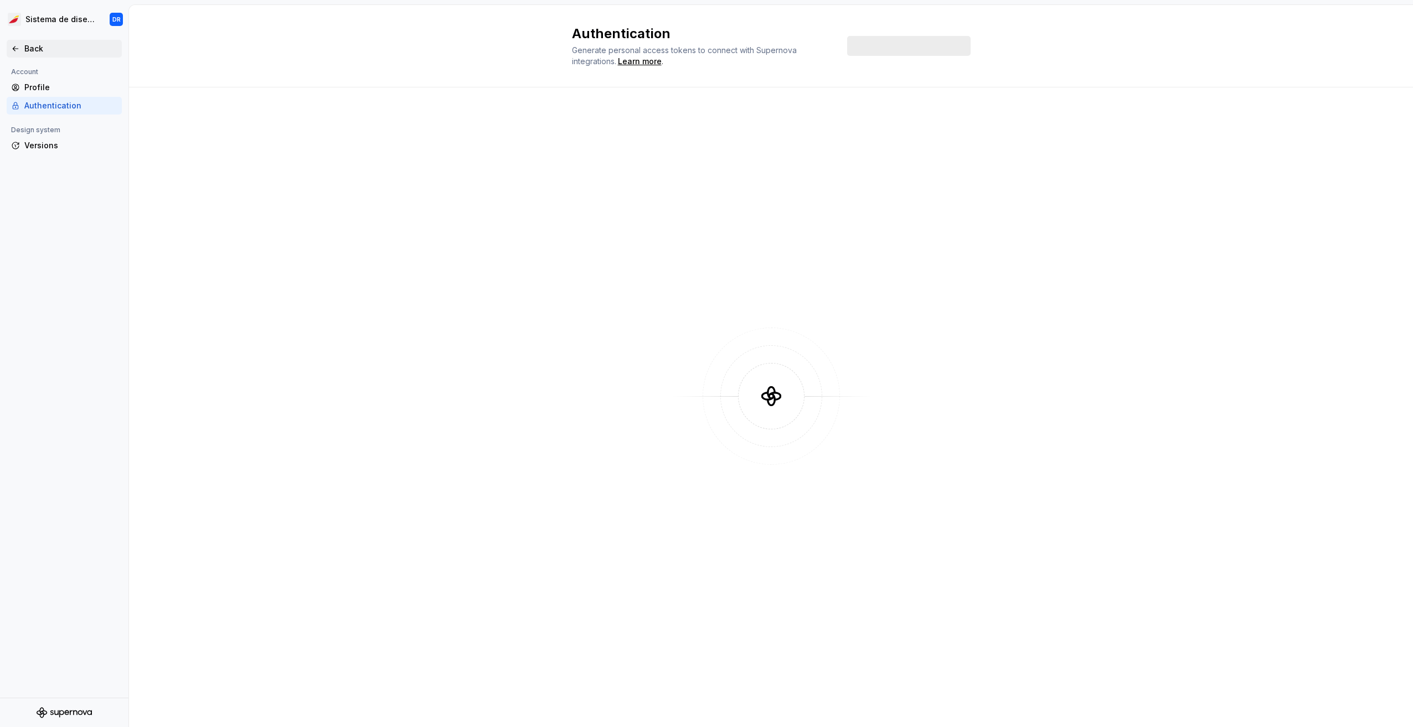 The image size is (1413, 727). What do you see at coordinates (71, 49) in the screenshot?
I see `div: Back` at bounding box center [71, 49].